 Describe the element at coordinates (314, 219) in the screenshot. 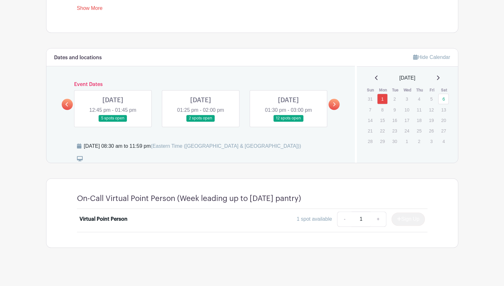

I see `div: 1 spot available` at that location.